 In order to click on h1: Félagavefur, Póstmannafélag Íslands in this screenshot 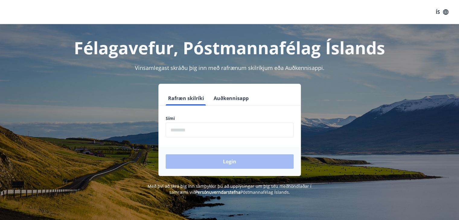, I will do `click(230, 48)`.